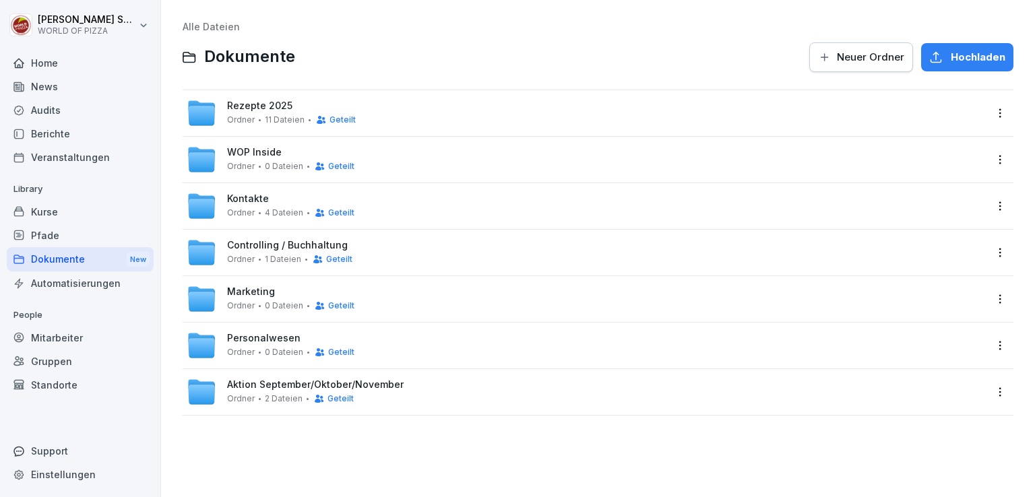 This screenshot has height=497, width=1035. I want to click on span: 11 Dateien, so click(284, 120).